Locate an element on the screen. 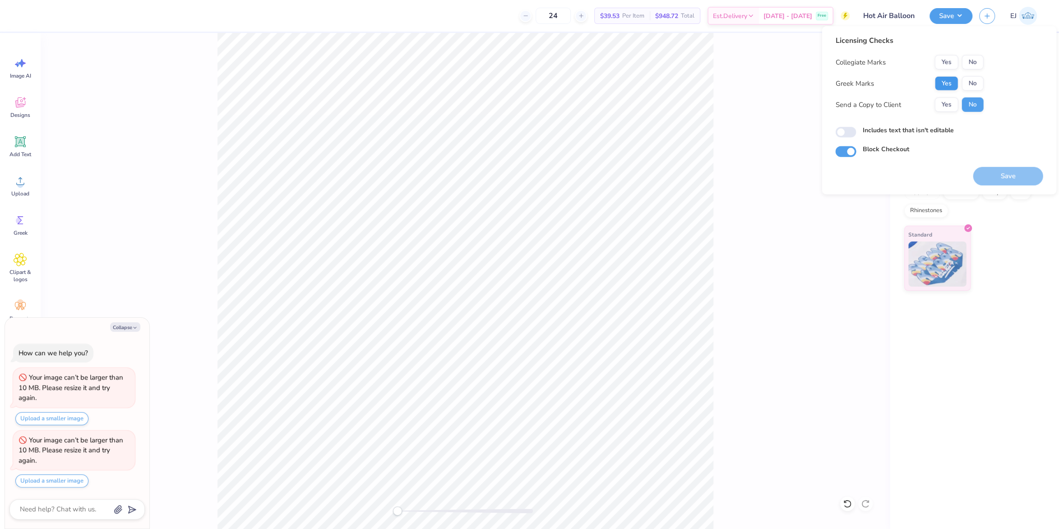  img: Edgardo Jr is located at coordinates (1028, 16).